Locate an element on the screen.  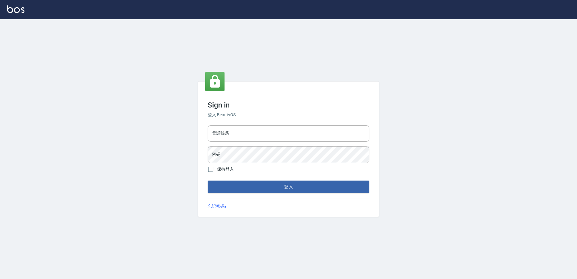
h6: 登入 BeautyOS is located at coordinates (288, 115).